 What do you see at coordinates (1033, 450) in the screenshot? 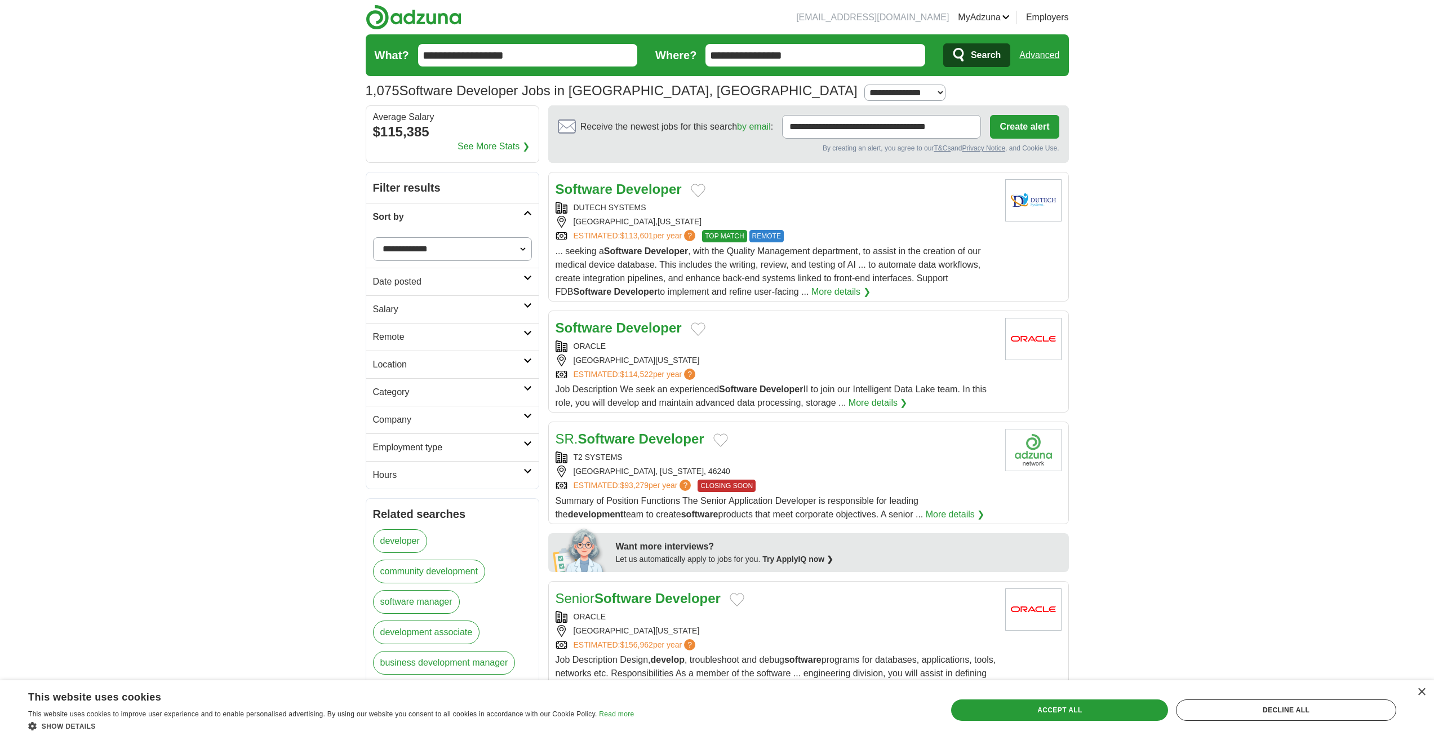
I see `img: Company logo` at bounding box center [1033, 450].